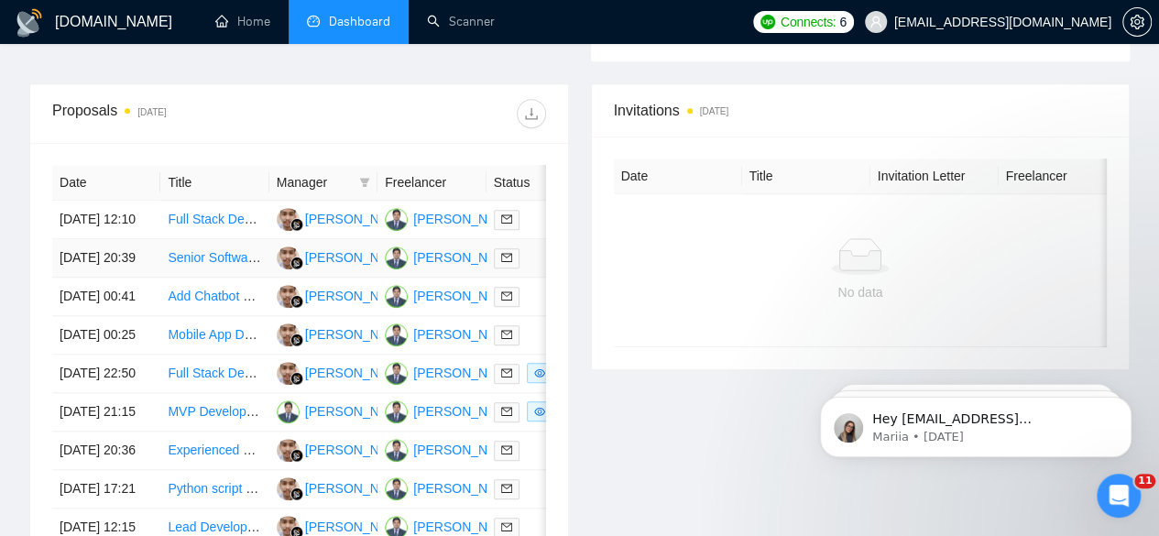 The width and height of the screenshot is (1159, 536). What do you see at coordinates (540, 411) in the screenshot?
I see `span: eye` at bounding box center [540, 411].